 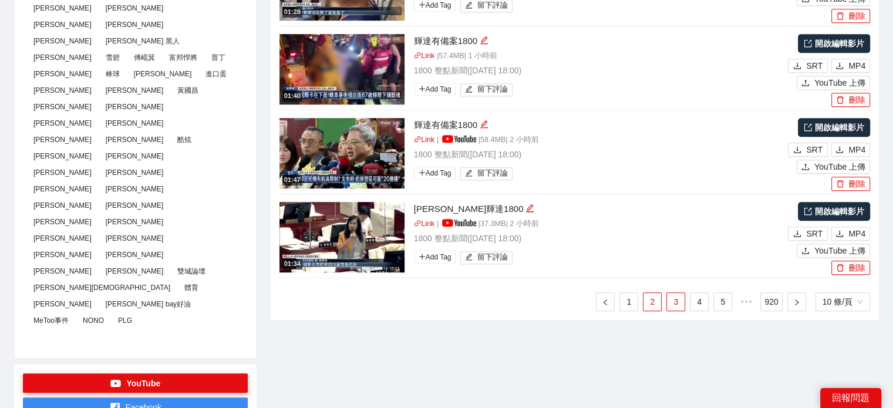 I want to click on span: PLG, so click(x=125, y=321).